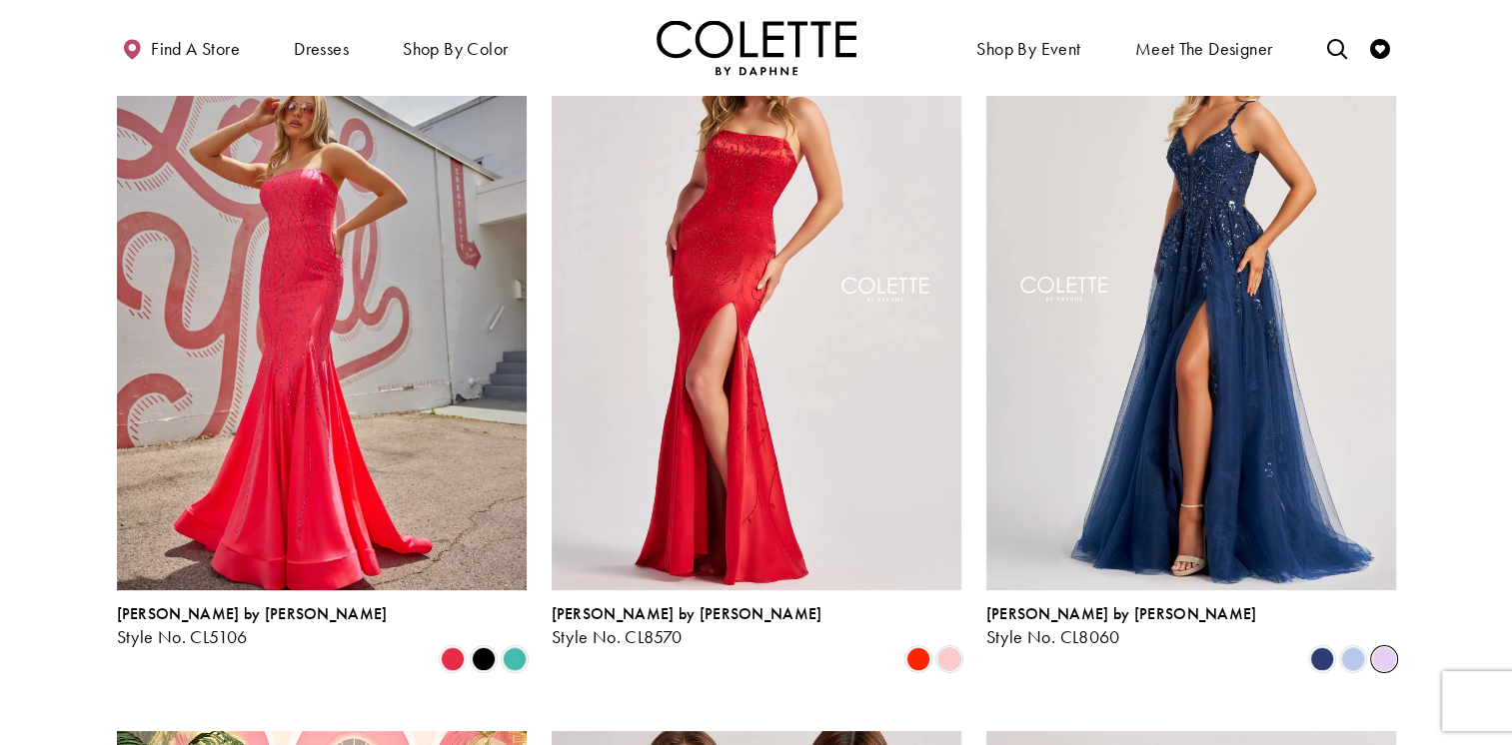  Describe the element at coordinates (181, 47) in the screenshot. I see `a: Find a store` at that location.